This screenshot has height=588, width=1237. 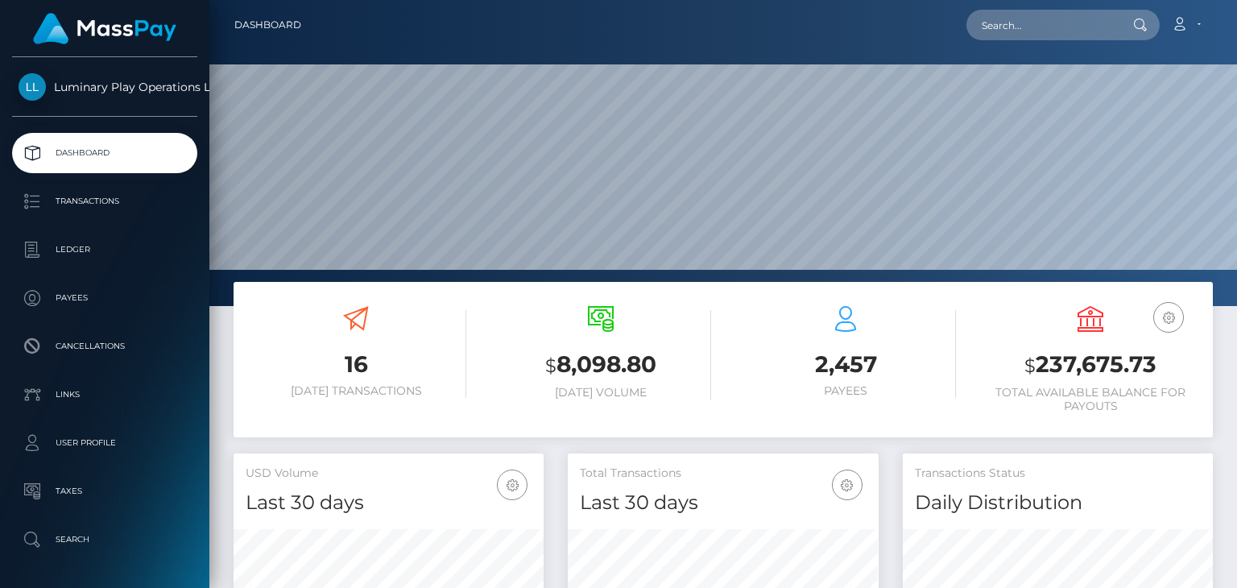 I want to click on input: Search..., so click(x=1042, y=25).